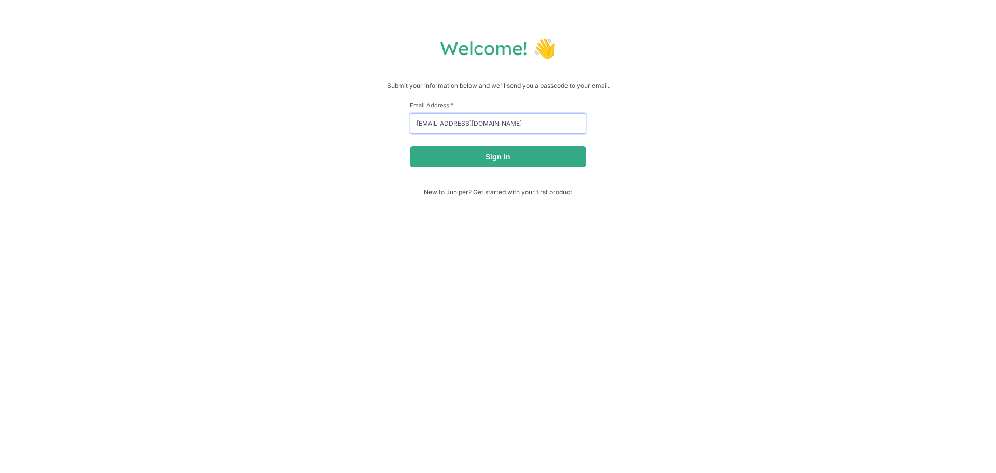 This screenshot has width=996, height=473. Describe the element at coordinates (452, 105) in the screenshot. I see `span: This field is required.` at that location.